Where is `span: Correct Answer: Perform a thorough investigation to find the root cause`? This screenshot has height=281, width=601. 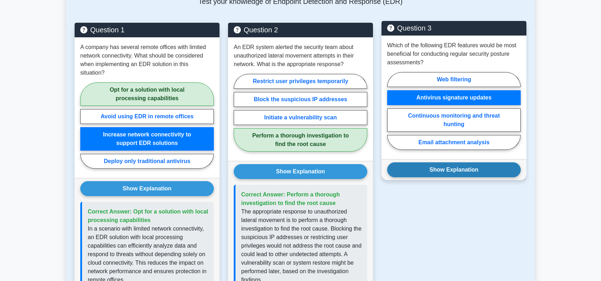 span: Correct Answer: Perform a thorough investigation to find the root cause is located at coordinates (291, 199).